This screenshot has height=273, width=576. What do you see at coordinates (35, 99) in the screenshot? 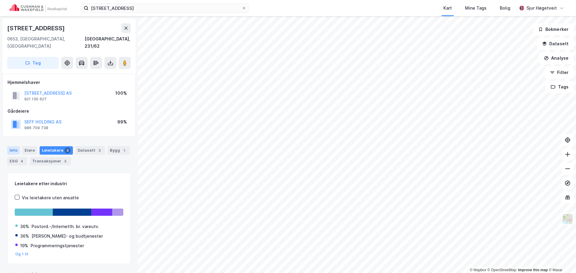
I see `div: 921 130 627` at bounding box center [35, 99].